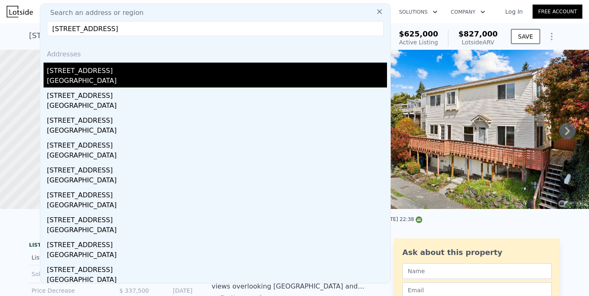 This screenshot has height=296, width=589. Describe the element at coordinates (478, 34) in the screenshot. I see `span: $827,000` at that location.